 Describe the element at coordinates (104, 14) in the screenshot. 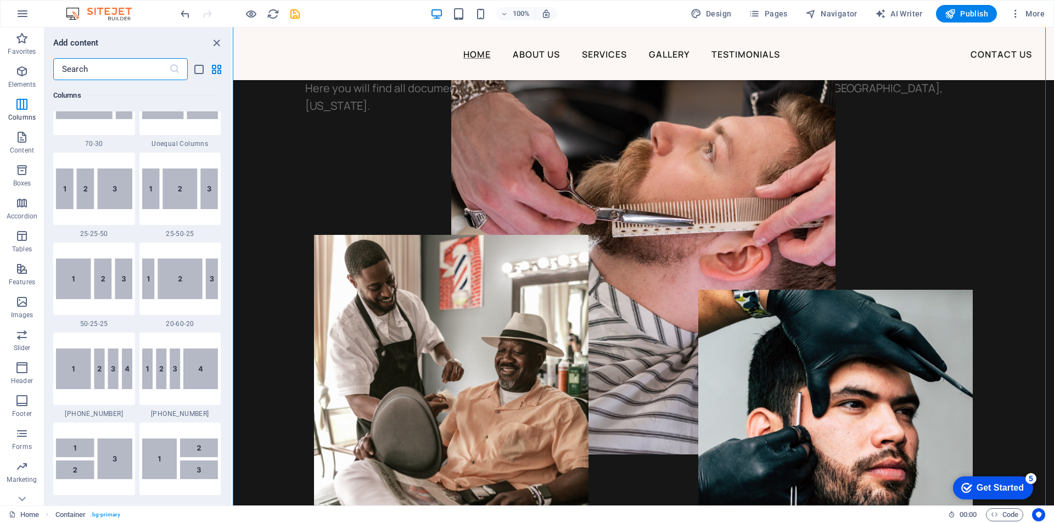

I see `img: Editor Logo` at that location.